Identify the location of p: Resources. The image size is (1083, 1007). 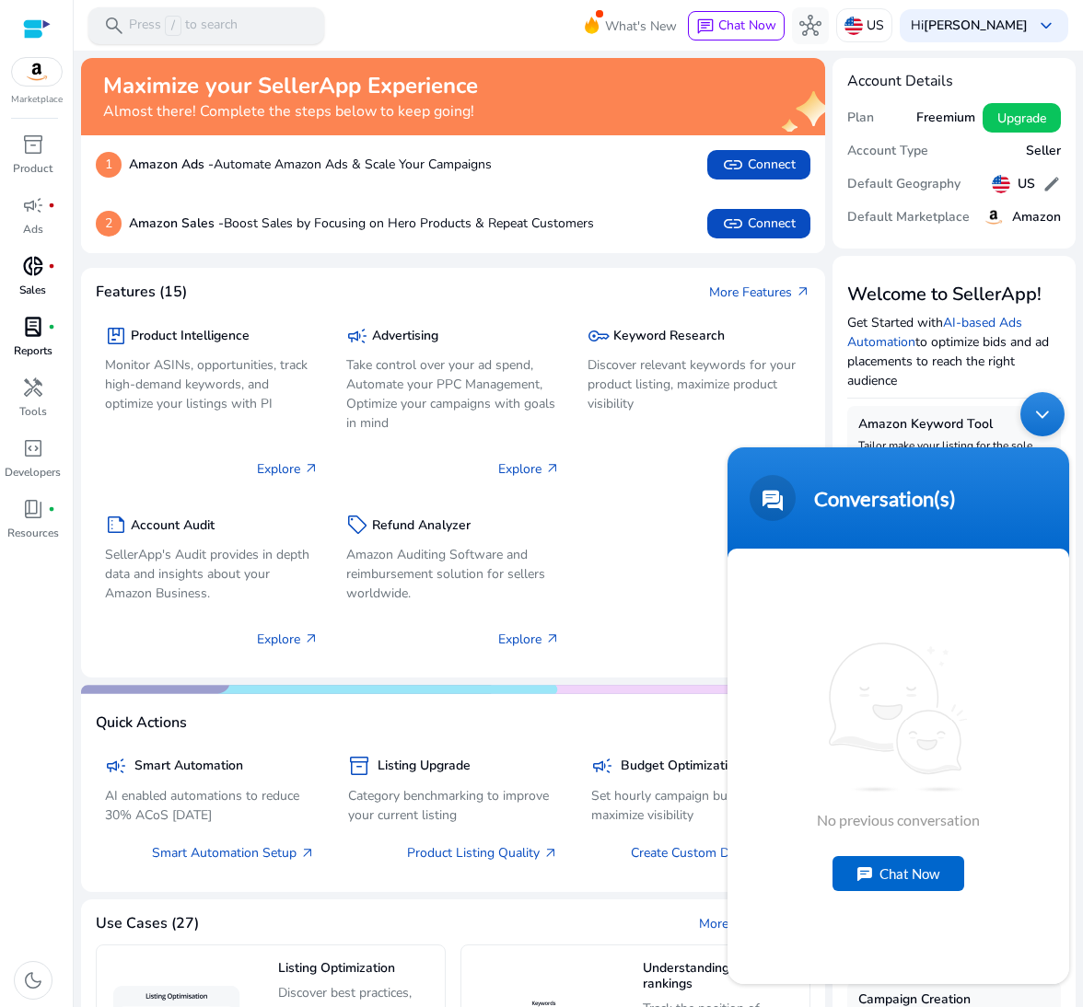
(33, 533).